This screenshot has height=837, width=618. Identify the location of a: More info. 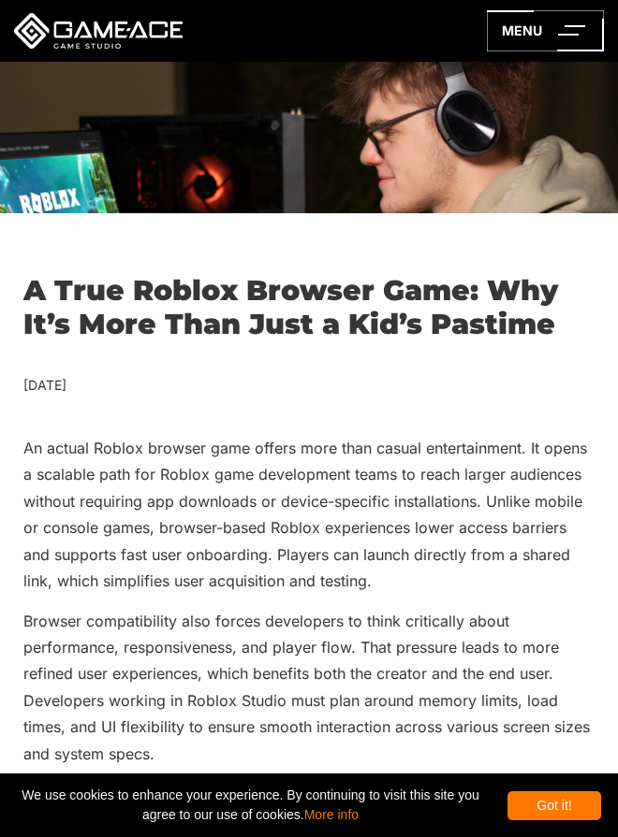
(331, 815).